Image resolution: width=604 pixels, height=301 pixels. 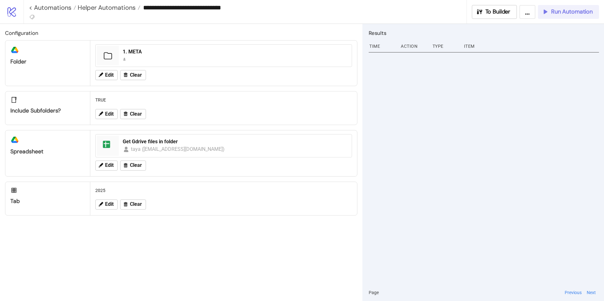 What do you see at coordinates (108, 8) in the screenshot?
I see `a: Helper Automations` at bounding box center [108, 8].